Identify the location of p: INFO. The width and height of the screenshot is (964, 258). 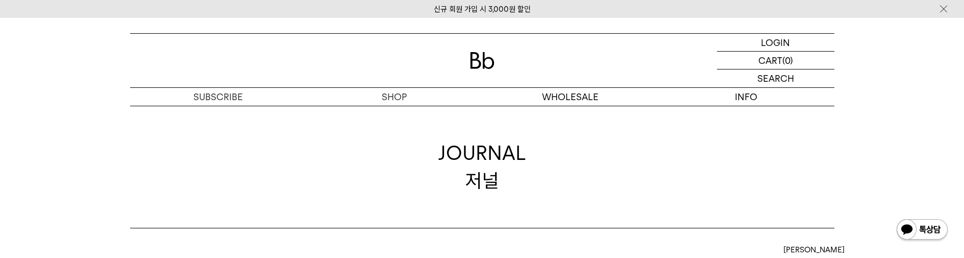
(746, 96).